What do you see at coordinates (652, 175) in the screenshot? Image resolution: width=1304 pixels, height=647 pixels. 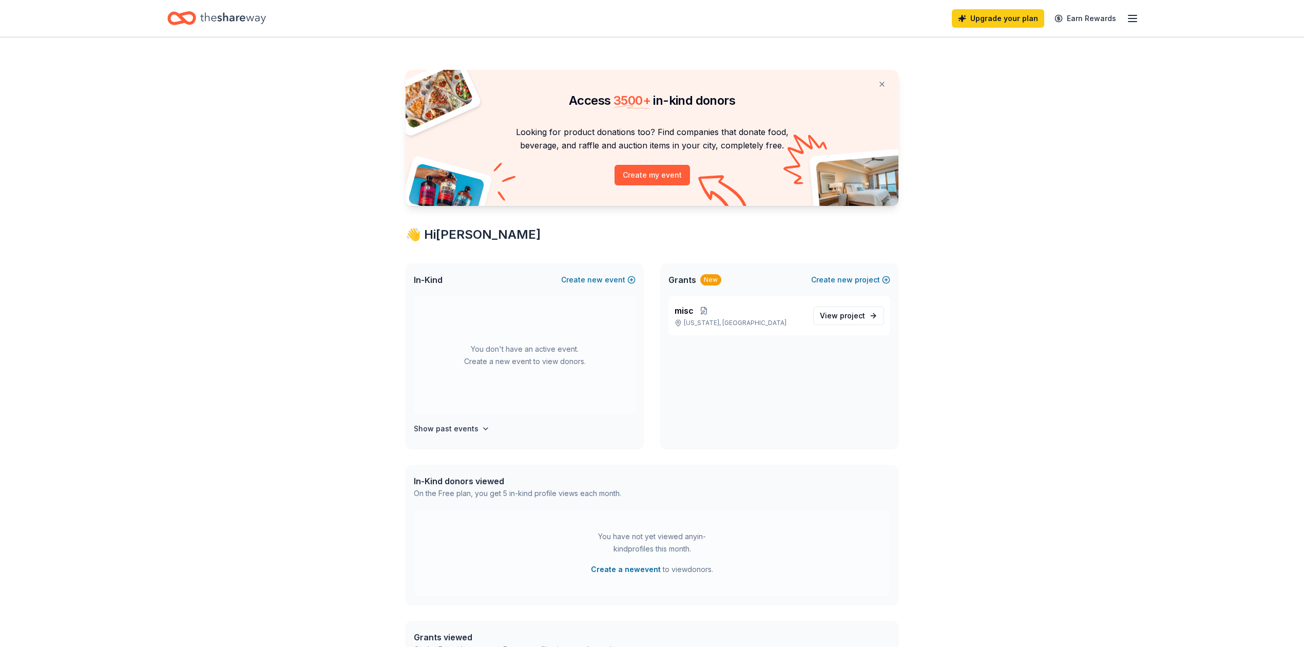 I see `button: Create my event` at bounding box center [652, 175].